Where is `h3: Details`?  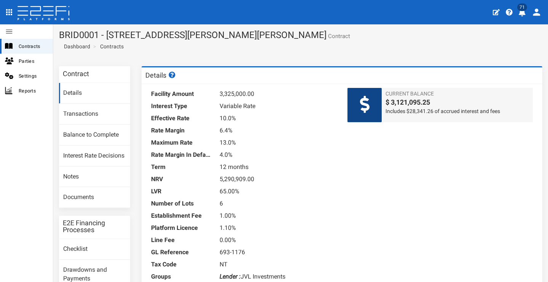 h3: Details is located at coordinates (161, 75).